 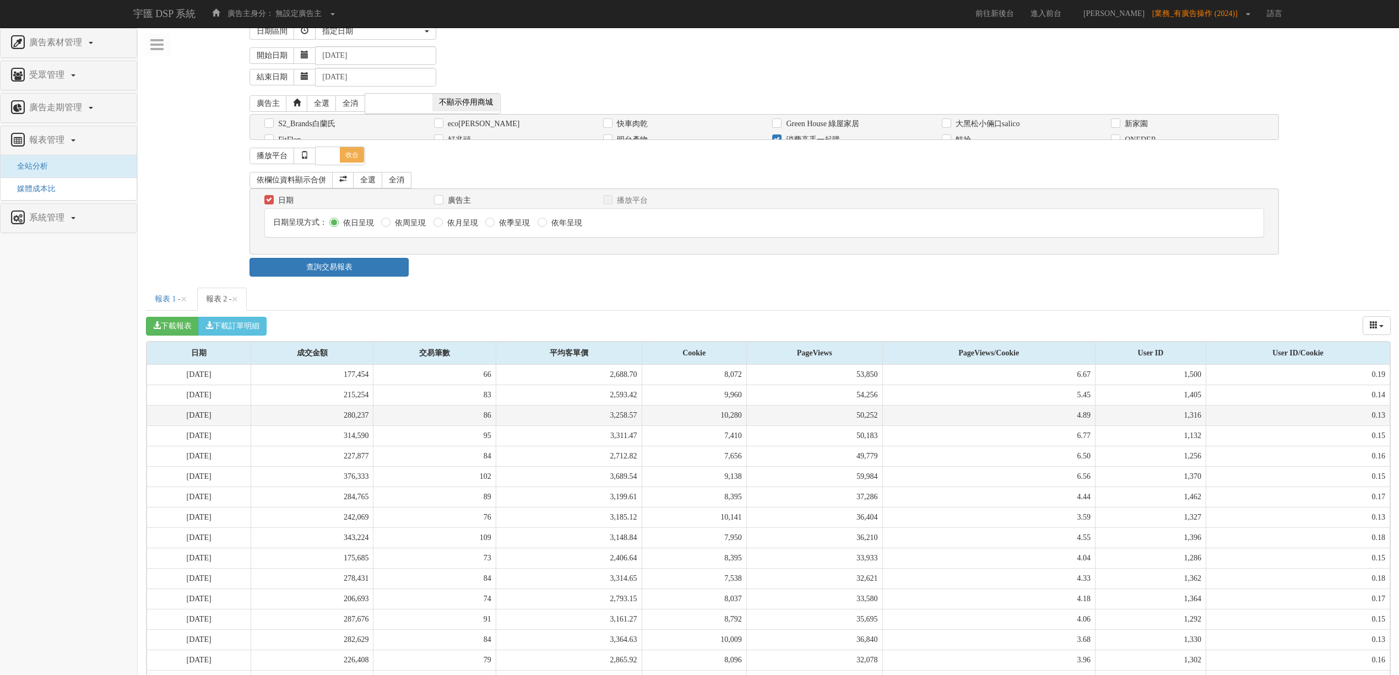 What do you see at coordinates (68, 140) in the screenshot?
I see `a: 報表管理` at bounding box center [68, 140].